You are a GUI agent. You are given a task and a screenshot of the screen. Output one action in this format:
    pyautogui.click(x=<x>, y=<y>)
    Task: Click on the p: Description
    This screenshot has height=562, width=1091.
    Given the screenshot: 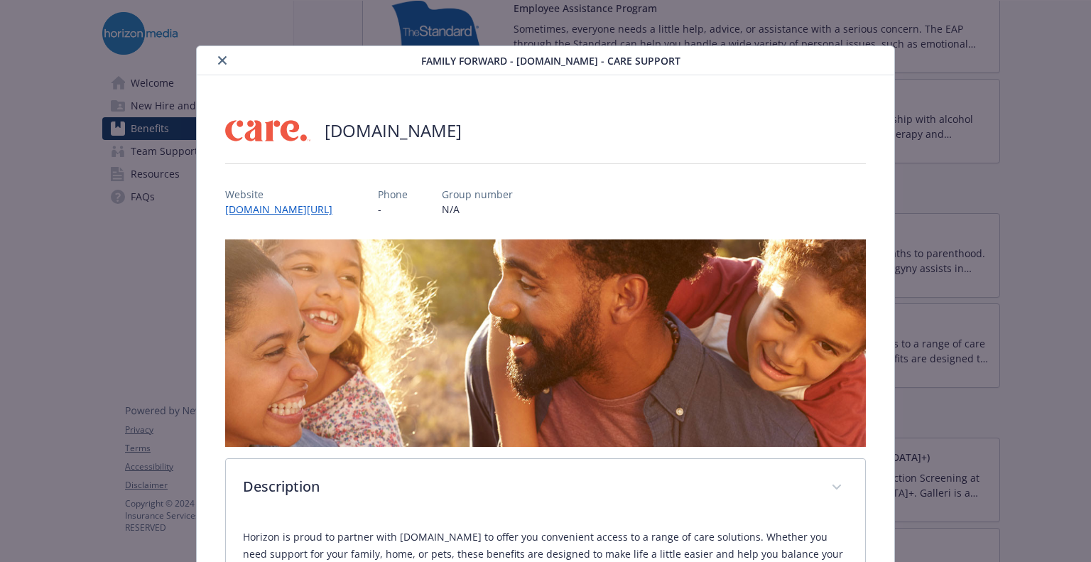 What is the action you would take?
    pyautogui.click(x=528, y=486)
    